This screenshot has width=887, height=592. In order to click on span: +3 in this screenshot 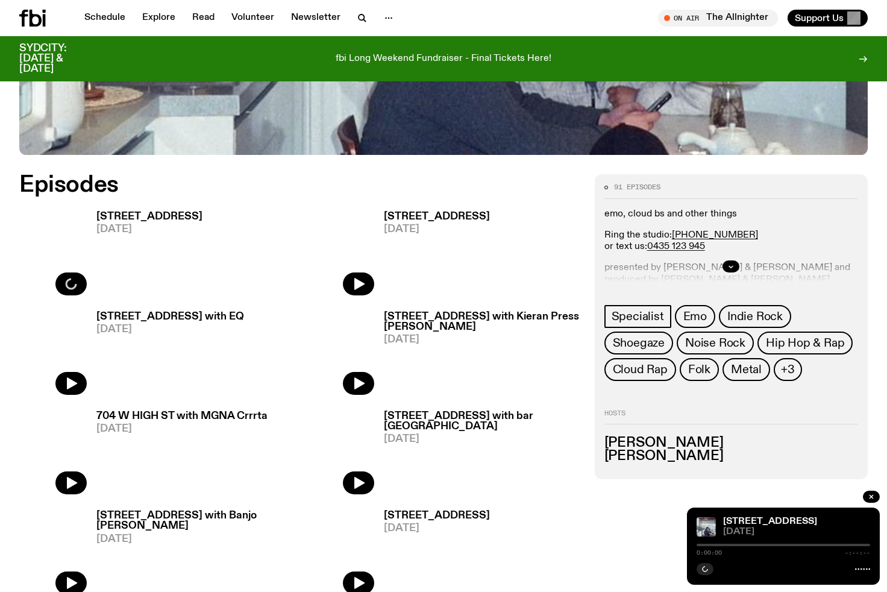, I will do `click(787, 369)`.